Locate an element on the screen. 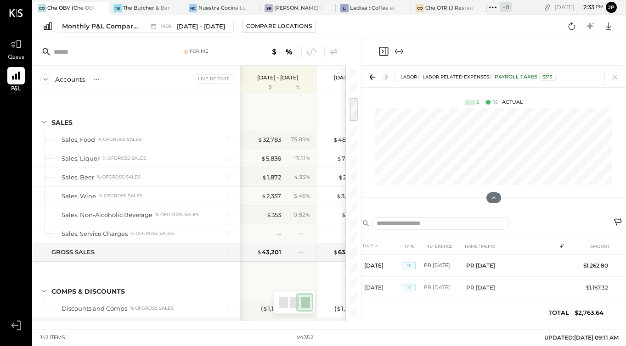 The image size is (626, 346). div: GROSS SALES is located at coordinates (73, 252).